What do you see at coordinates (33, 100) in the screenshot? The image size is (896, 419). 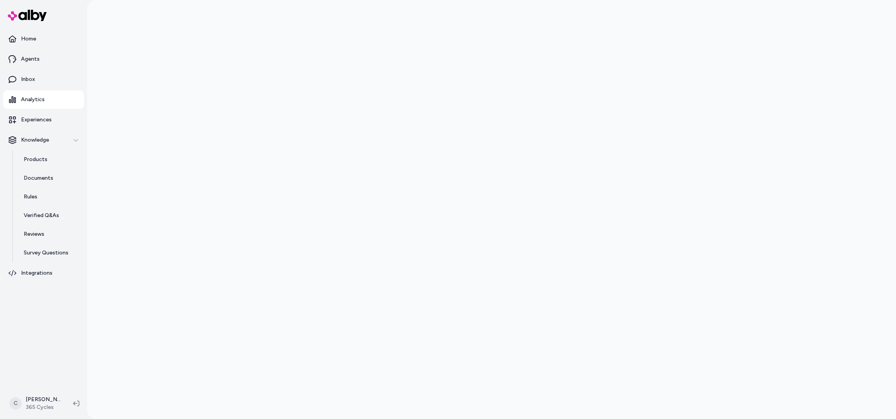 I see `p: Analytics` at bounding box center [33, 100].